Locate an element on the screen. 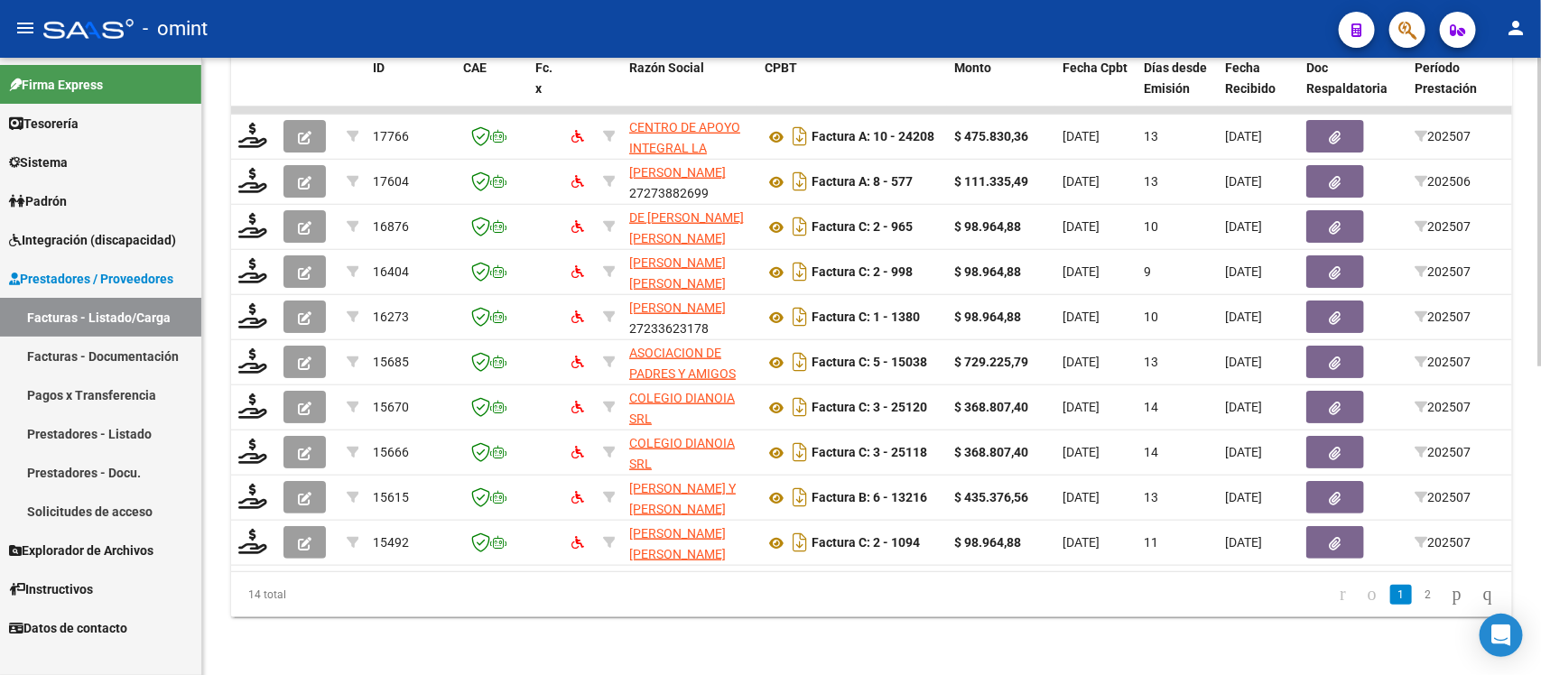 This screenshot has height=675, width=1541. strong: $ 111.335,49 is located at coordinates (991, 181).